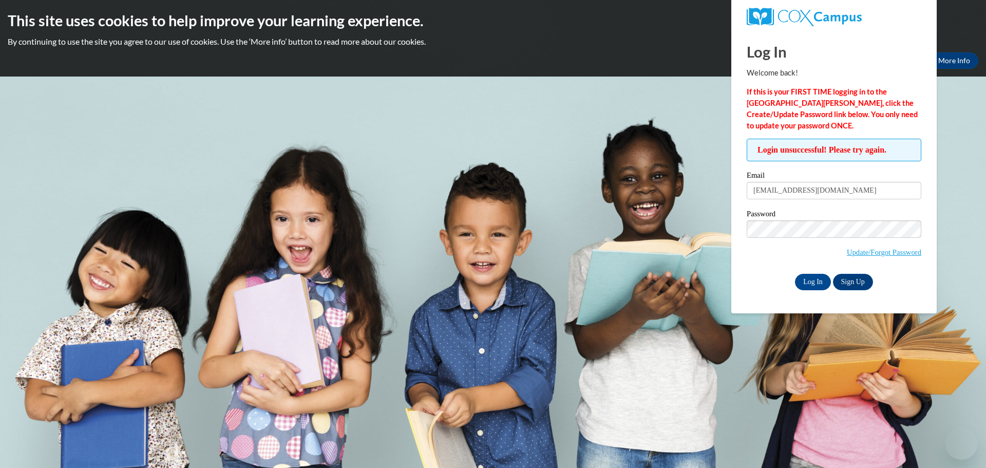 This screenshot has height=468, width=986. Describe the element at coordinates (834, 177) in the screenshot. I see `label: Email` at that location.